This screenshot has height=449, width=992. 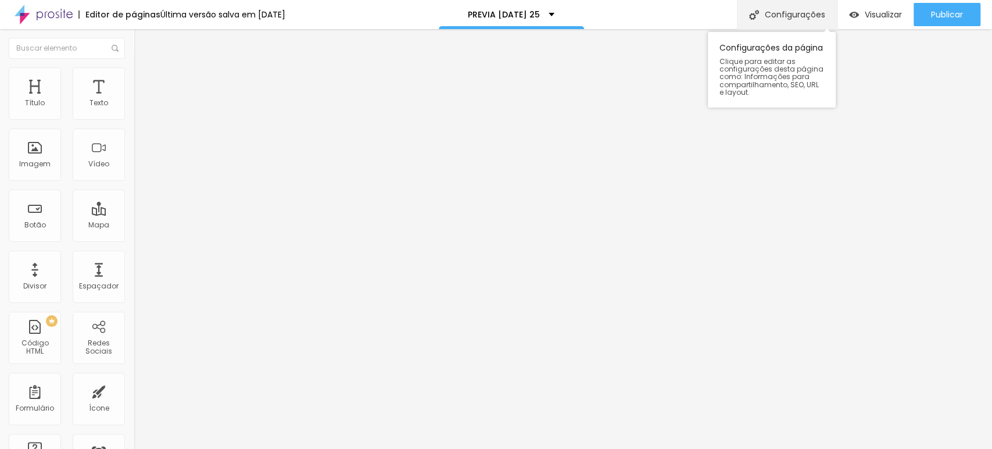 I want to click on span: Publicar, so click(x=947, y=15).